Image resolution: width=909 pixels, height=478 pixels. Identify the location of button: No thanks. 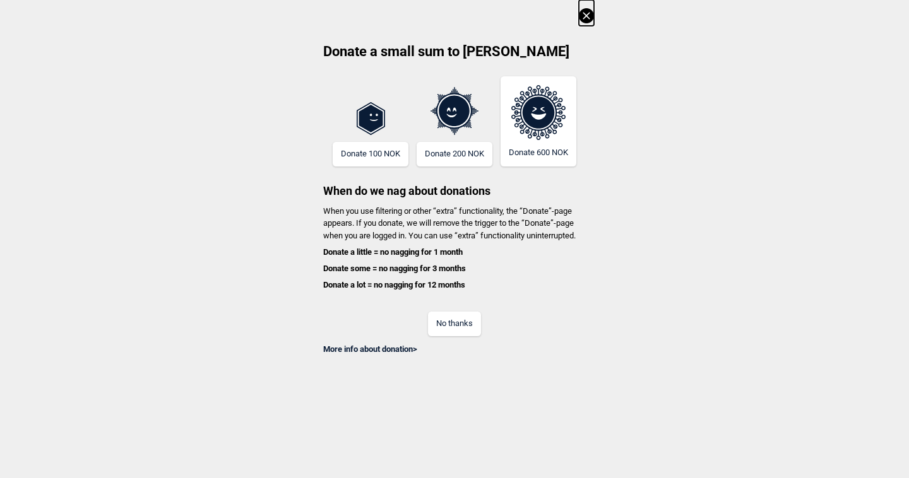
(454, 324).